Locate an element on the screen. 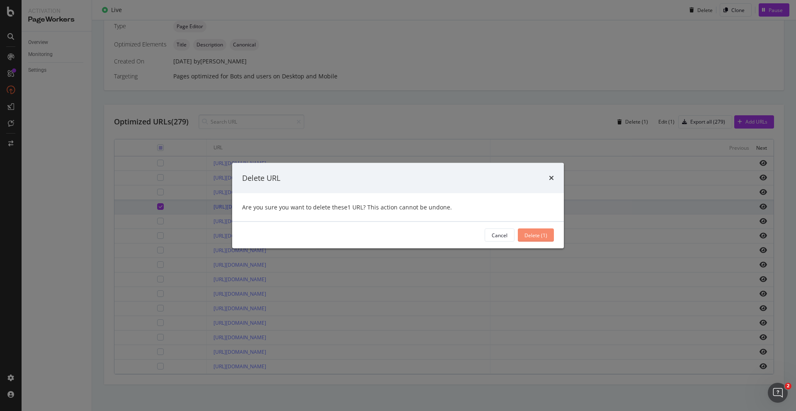  div: Cancel is located at coordinates (500, 235).